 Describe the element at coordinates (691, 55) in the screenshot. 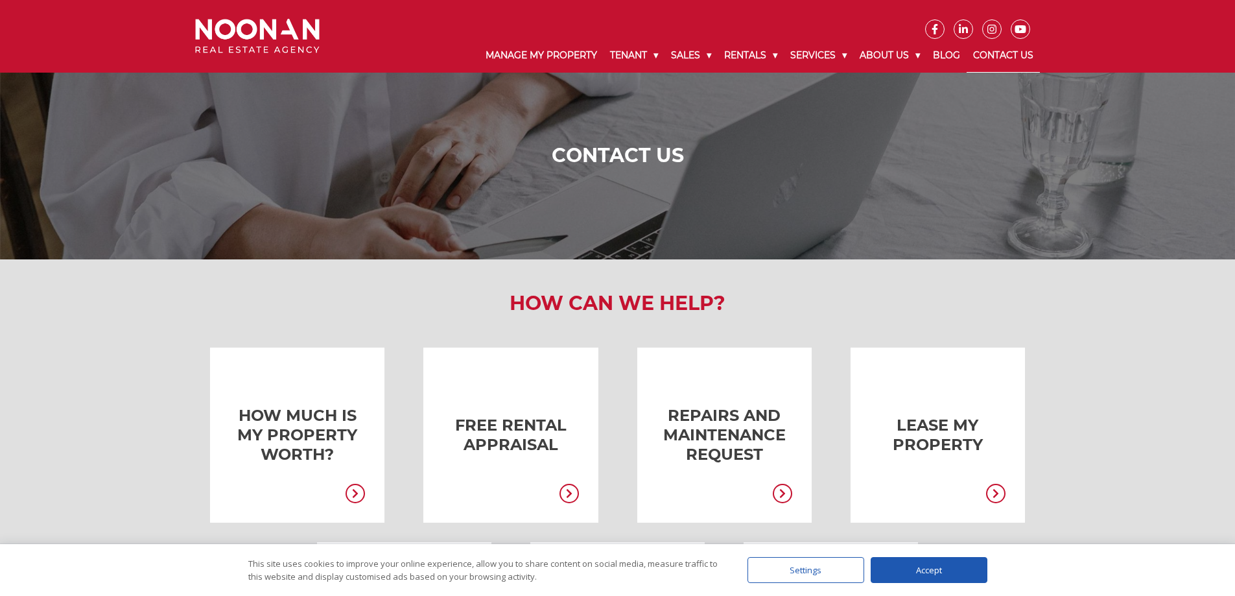

I see `a: Sales` at that location.